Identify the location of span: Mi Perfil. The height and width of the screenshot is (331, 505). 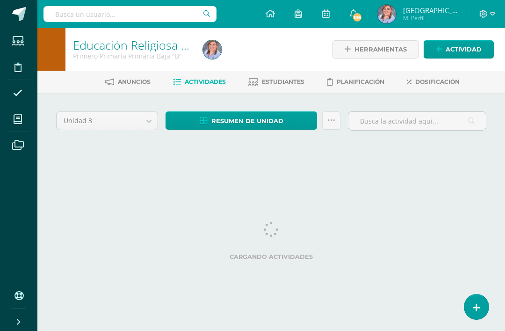
(431, 18).